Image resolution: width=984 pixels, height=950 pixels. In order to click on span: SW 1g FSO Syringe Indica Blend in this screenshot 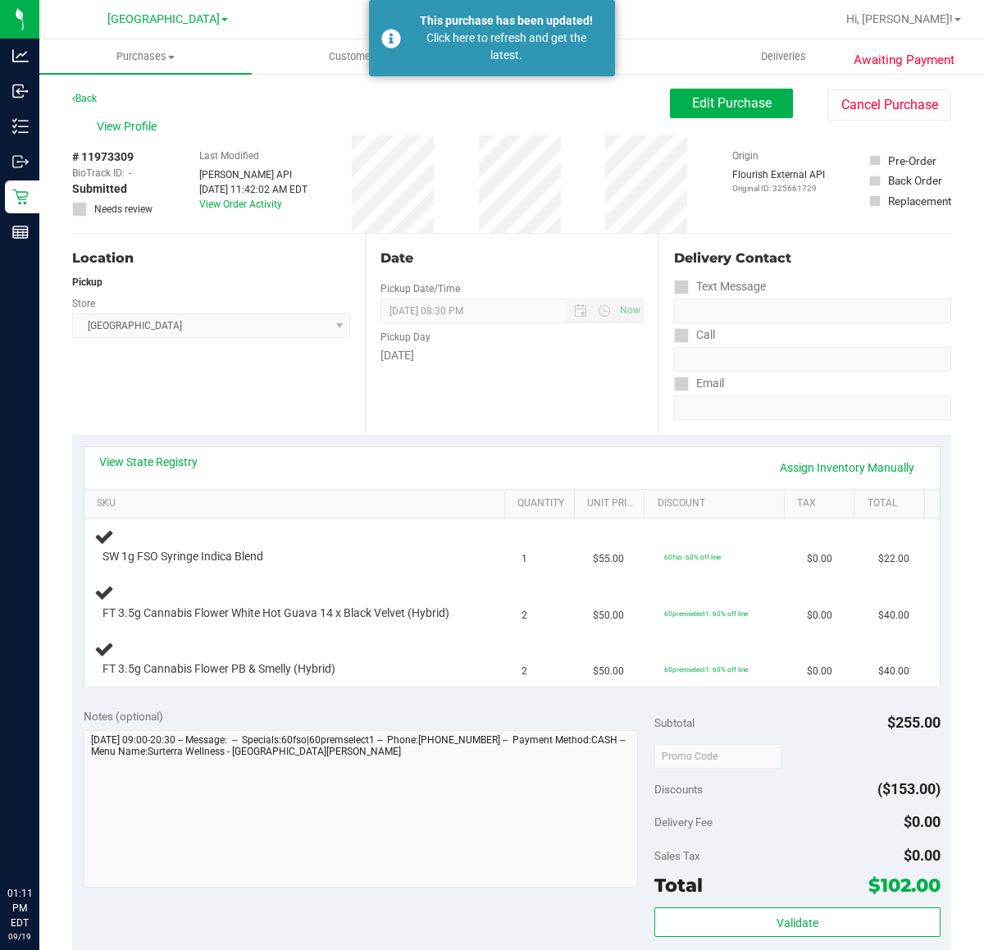, I will do `click(183, 556)`.